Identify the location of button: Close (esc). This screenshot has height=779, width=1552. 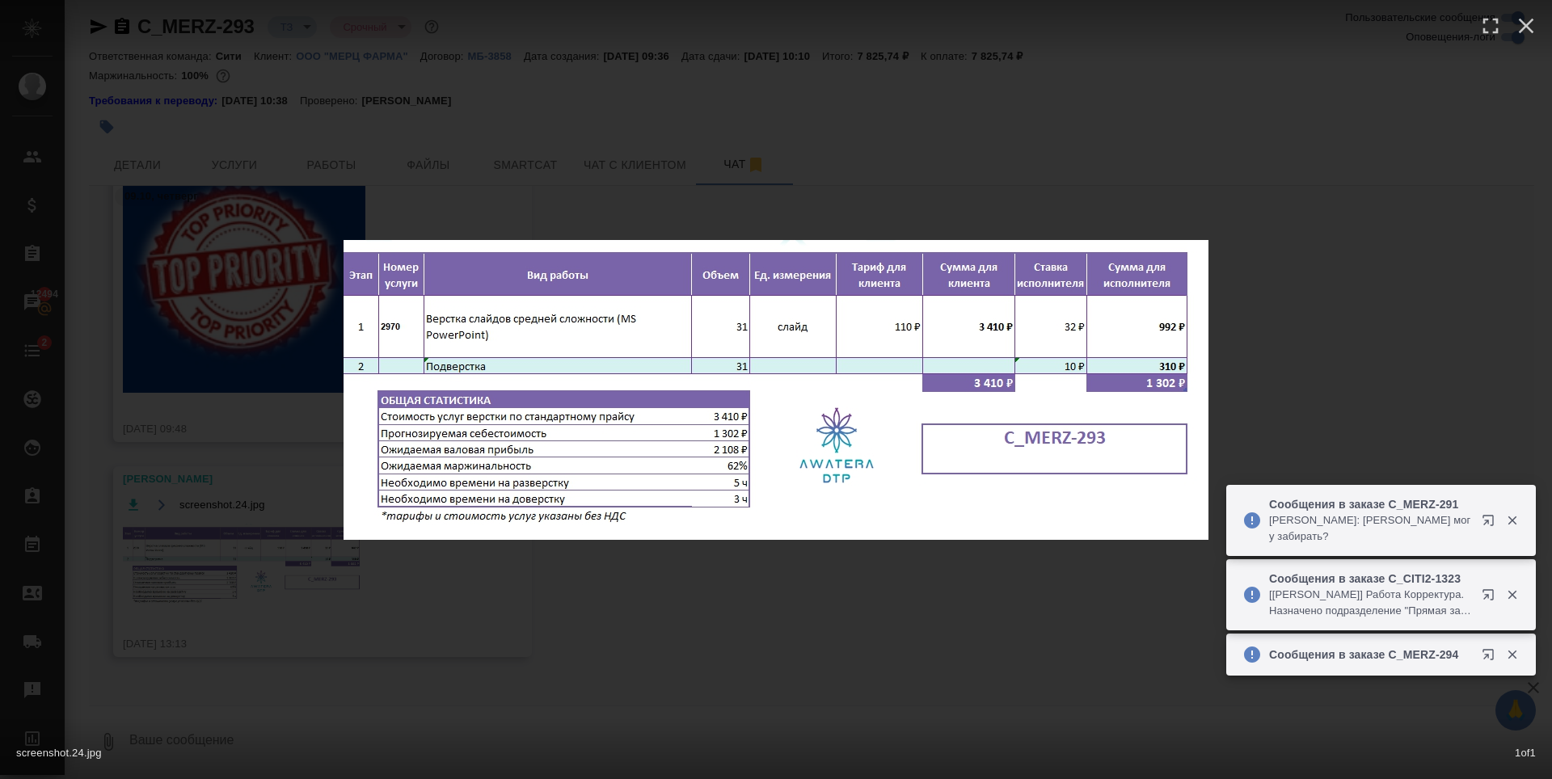
(1526, 26).